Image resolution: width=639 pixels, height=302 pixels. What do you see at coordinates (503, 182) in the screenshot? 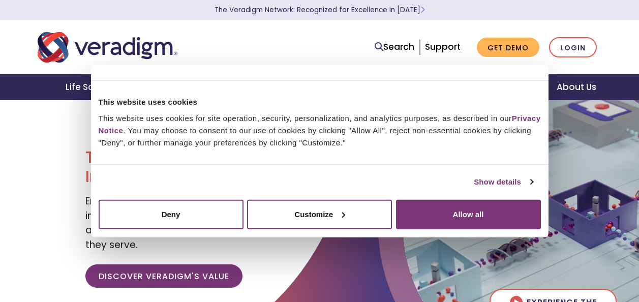
I see `a: Show details` at bounding box center [503, 182].